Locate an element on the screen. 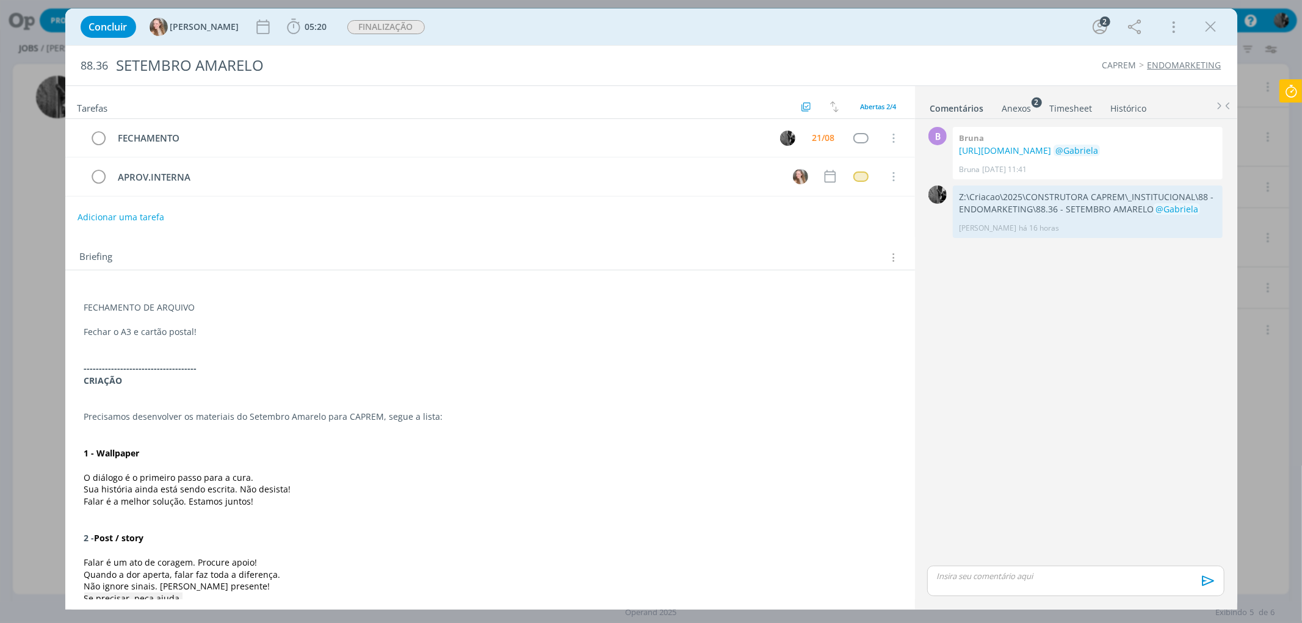 This screenshot has width=1302, height=623. span: Falar é a melhor solução. Estamos juntos! is located at coordinates (169, 501).